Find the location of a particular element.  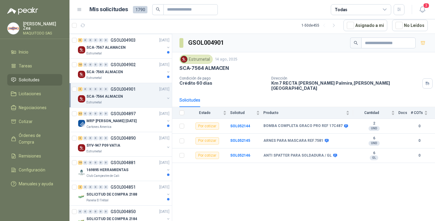

p: 169895 HERRAMIENTAS is located at coordinates (107, 170).